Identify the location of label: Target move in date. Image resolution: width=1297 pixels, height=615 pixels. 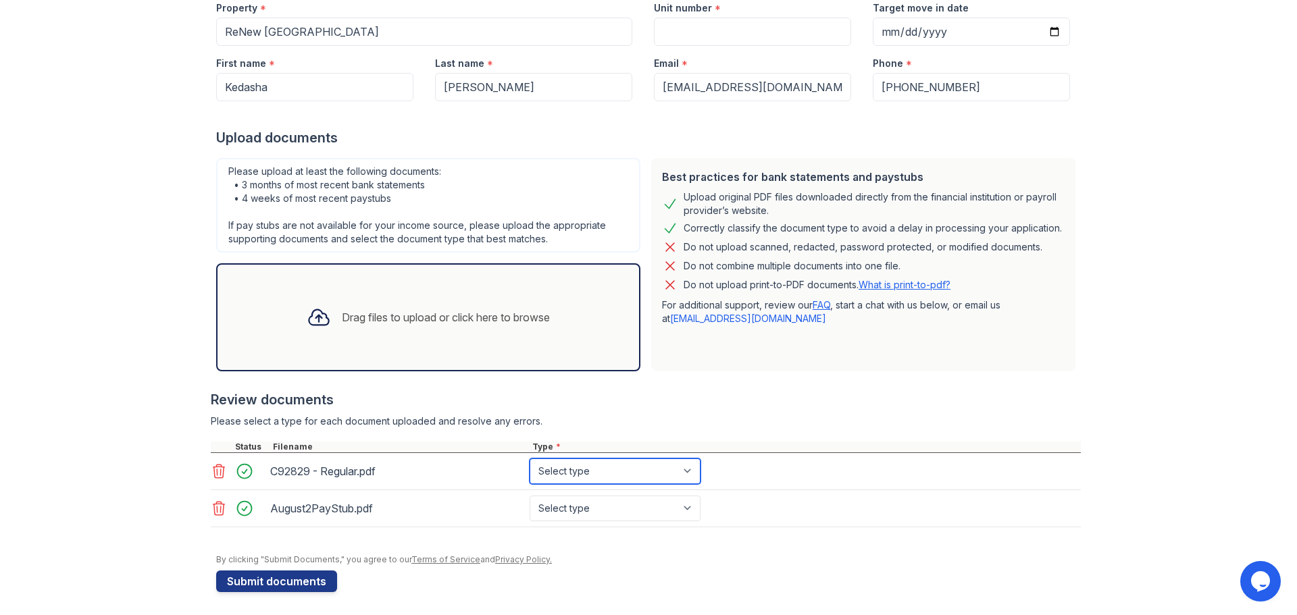
(921, 8).